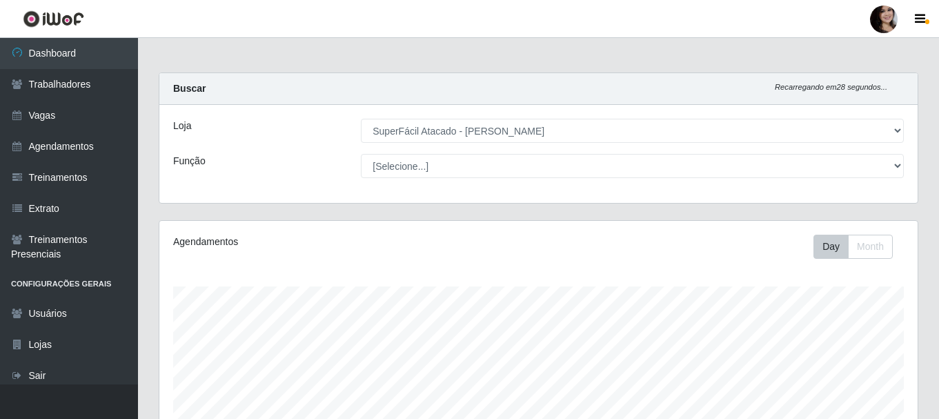 This screenshot has height=419, width=939. I want to click on i: Recarregando em 28 segundos..., so click(831, 87).